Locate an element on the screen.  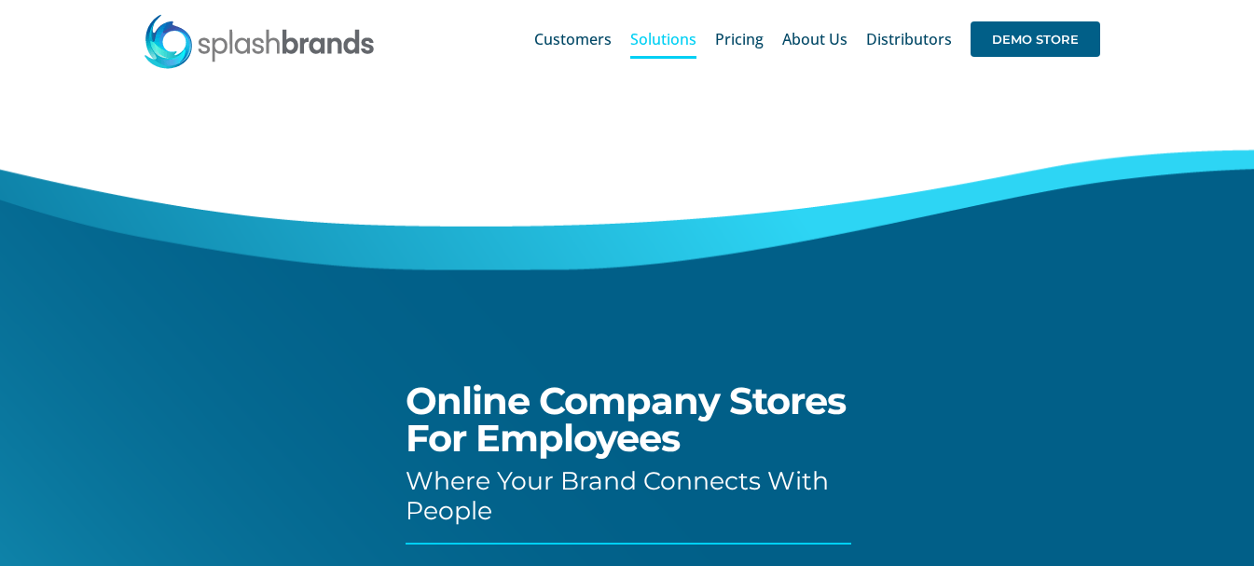
span: Distributors is located at coordinates (909, 39).